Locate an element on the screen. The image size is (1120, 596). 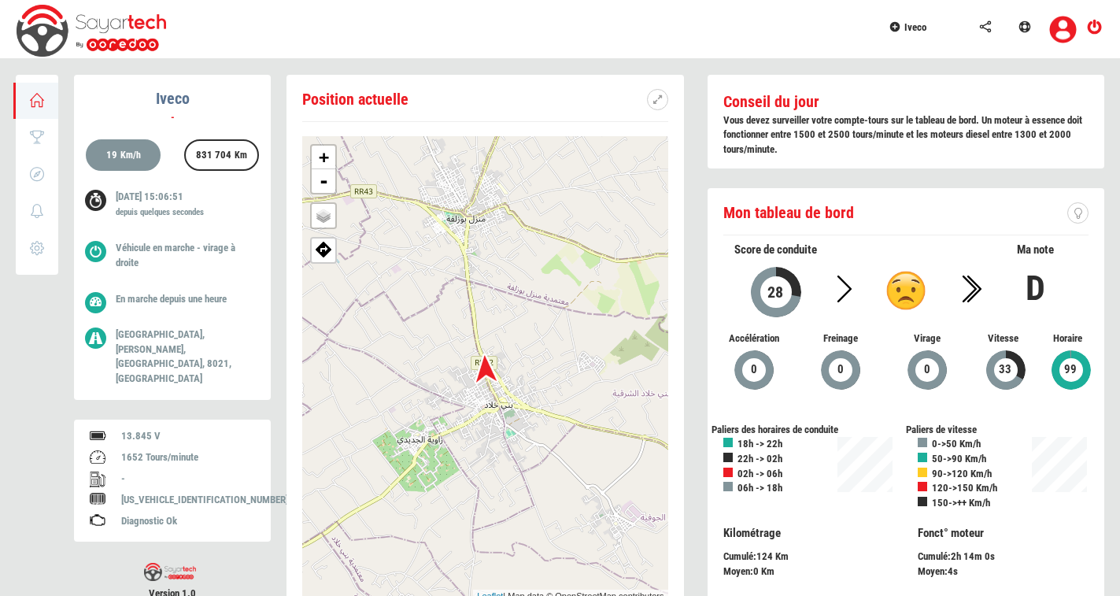
div: Paliers de vitesse is located at coordinates (1003, 430).